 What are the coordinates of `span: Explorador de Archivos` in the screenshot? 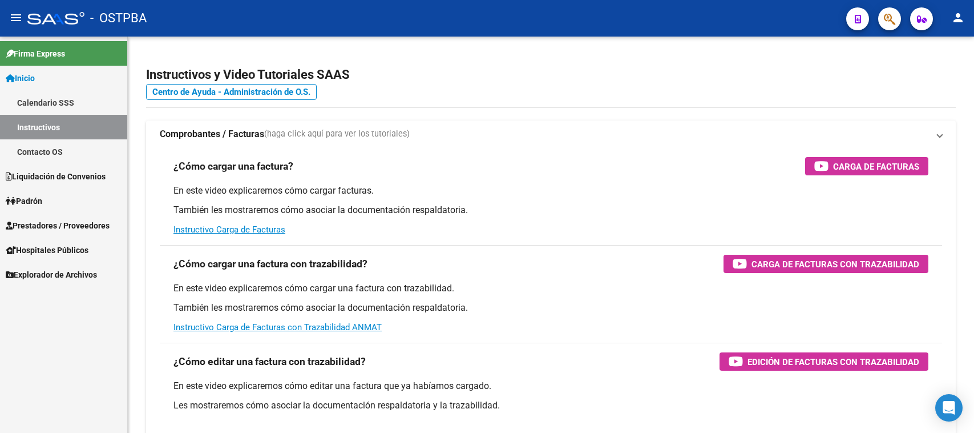 It's located at (51, 275).